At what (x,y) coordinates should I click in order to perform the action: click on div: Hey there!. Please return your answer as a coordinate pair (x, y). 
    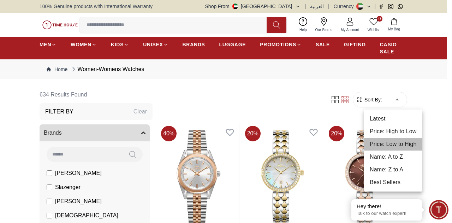
    Looking at the image, I should click on (387, 206).